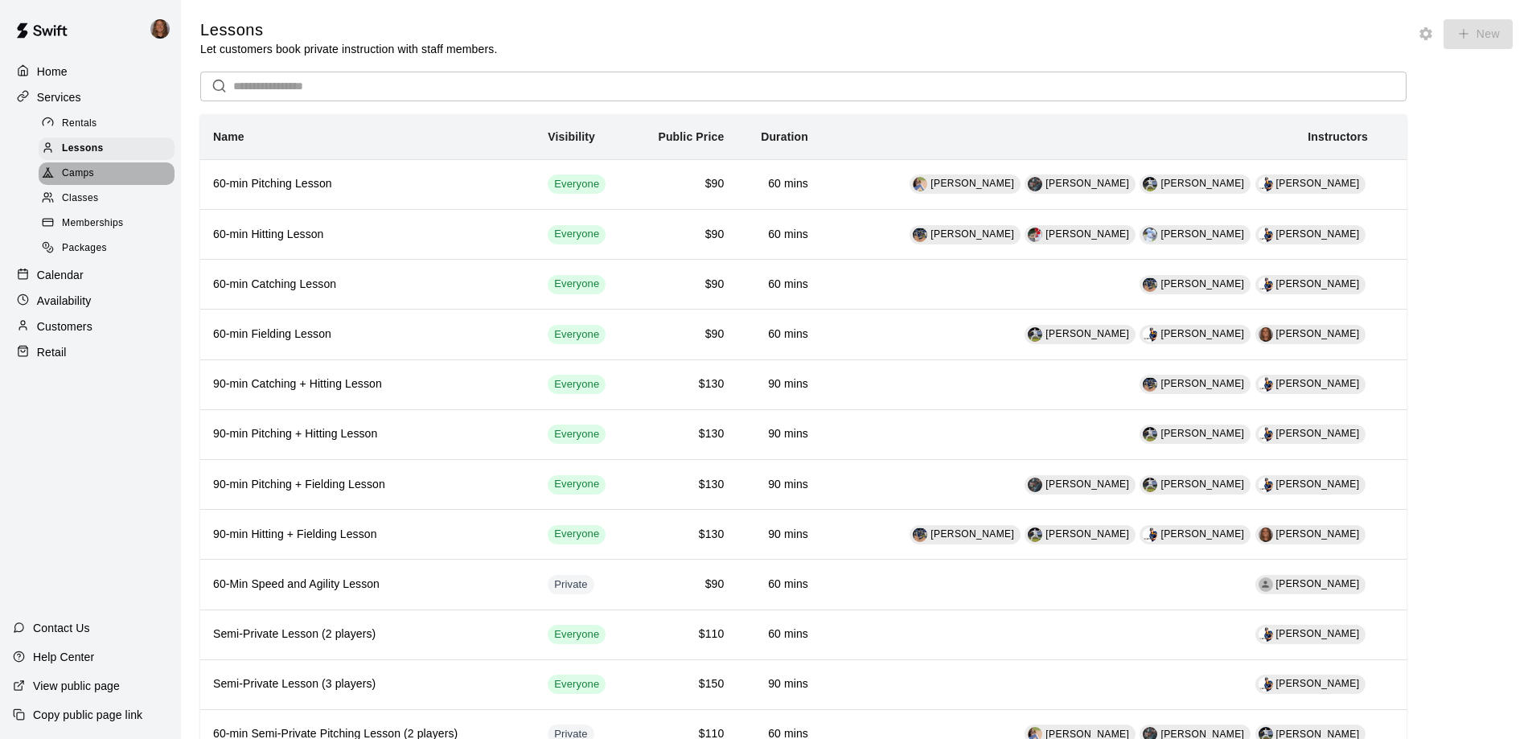  Describe the element at coordinates (368, 384) in the screenshot. I see `h6: 90-min Catching + Hitting Lesson` at that location.